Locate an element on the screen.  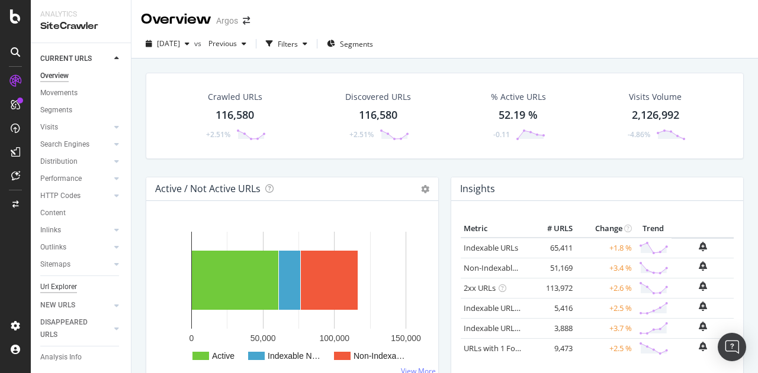
td: +3.7 % is located at coordinates (605, 328).